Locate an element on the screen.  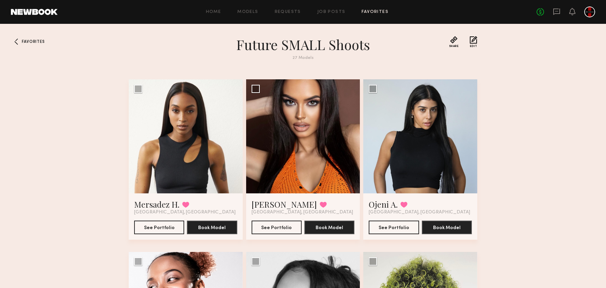
a: Job Posts is located at coordinates (331, 12).